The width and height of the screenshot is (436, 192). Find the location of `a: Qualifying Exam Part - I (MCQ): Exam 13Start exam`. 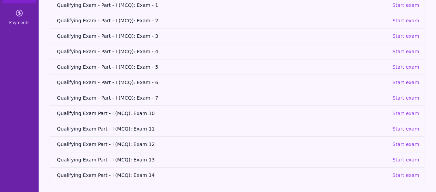

a: Qualifying Exam Part - I (MCQ): Exam 13Start exam is located at coordinates (237, 160).